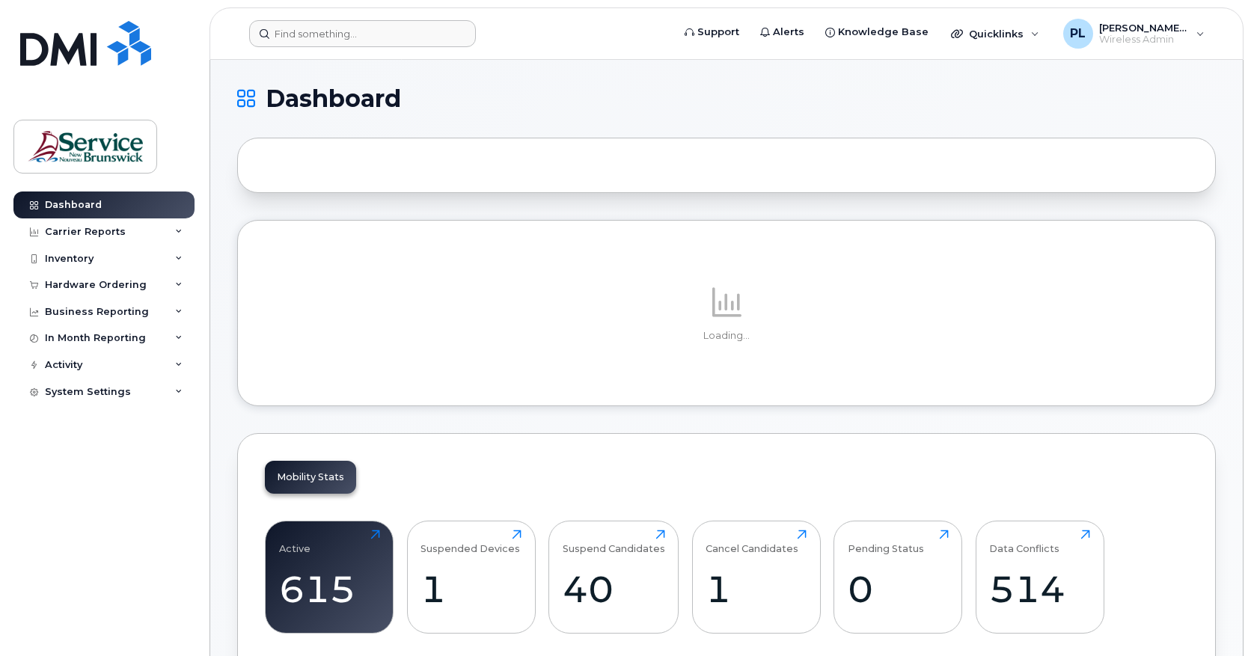 The image size is (1251, 656). Describe the element at coordinates (470, 542) in the screenshot. I see `div: Suspended Devices` at that location.